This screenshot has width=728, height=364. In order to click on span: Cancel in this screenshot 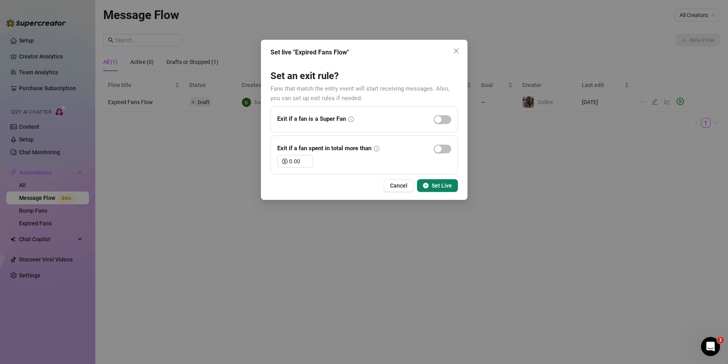, I will do `click(399, 186)`.